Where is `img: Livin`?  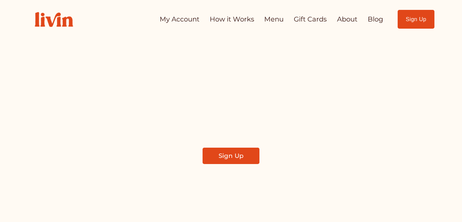
img: Livin is located at coordinates (54, 19).